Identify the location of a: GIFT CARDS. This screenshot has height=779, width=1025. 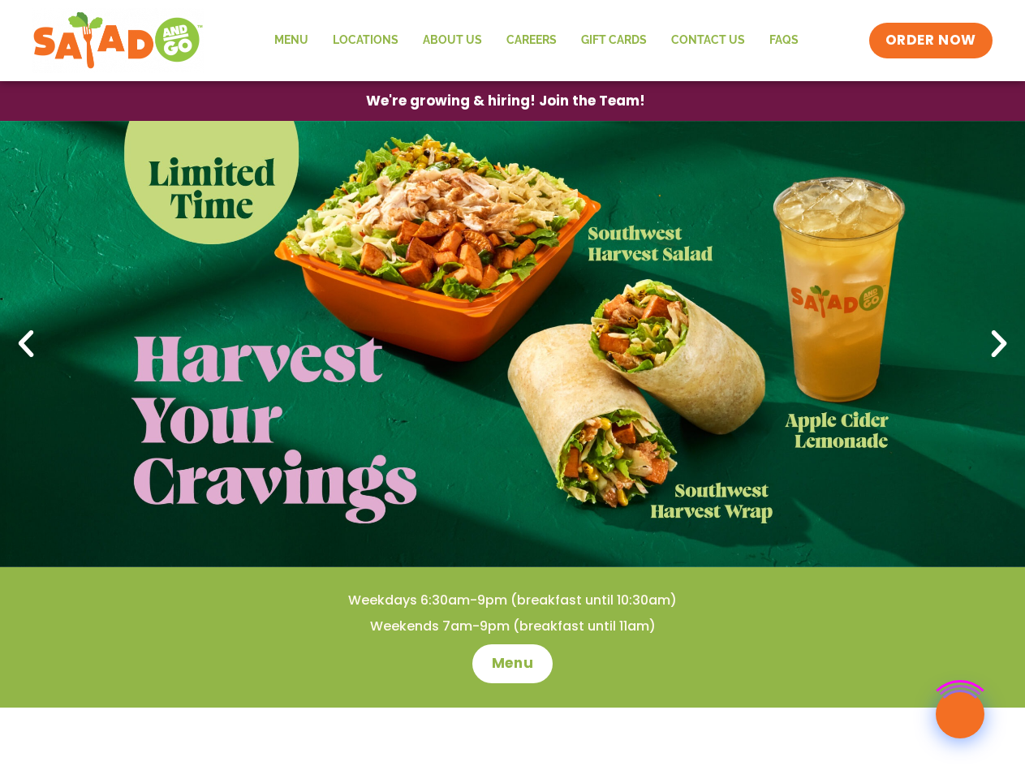
(614, 41).